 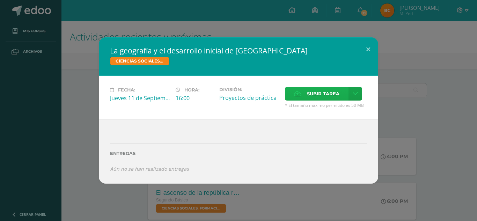 What do you see at coordinates (239, 153) in the screenshot?
I see `label: Entregas` at bounding box center [239, 153].